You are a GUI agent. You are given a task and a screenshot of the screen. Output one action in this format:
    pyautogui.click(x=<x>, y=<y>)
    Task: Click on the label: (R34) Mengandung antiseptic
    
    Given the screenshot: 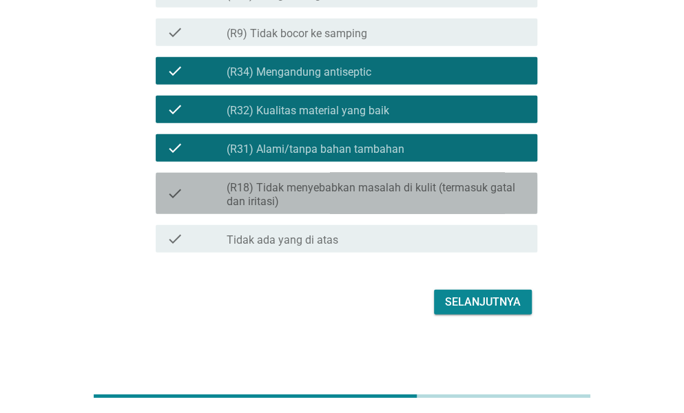 What is the action you would take?
    pyautogui.click(x=299, y=72)
    